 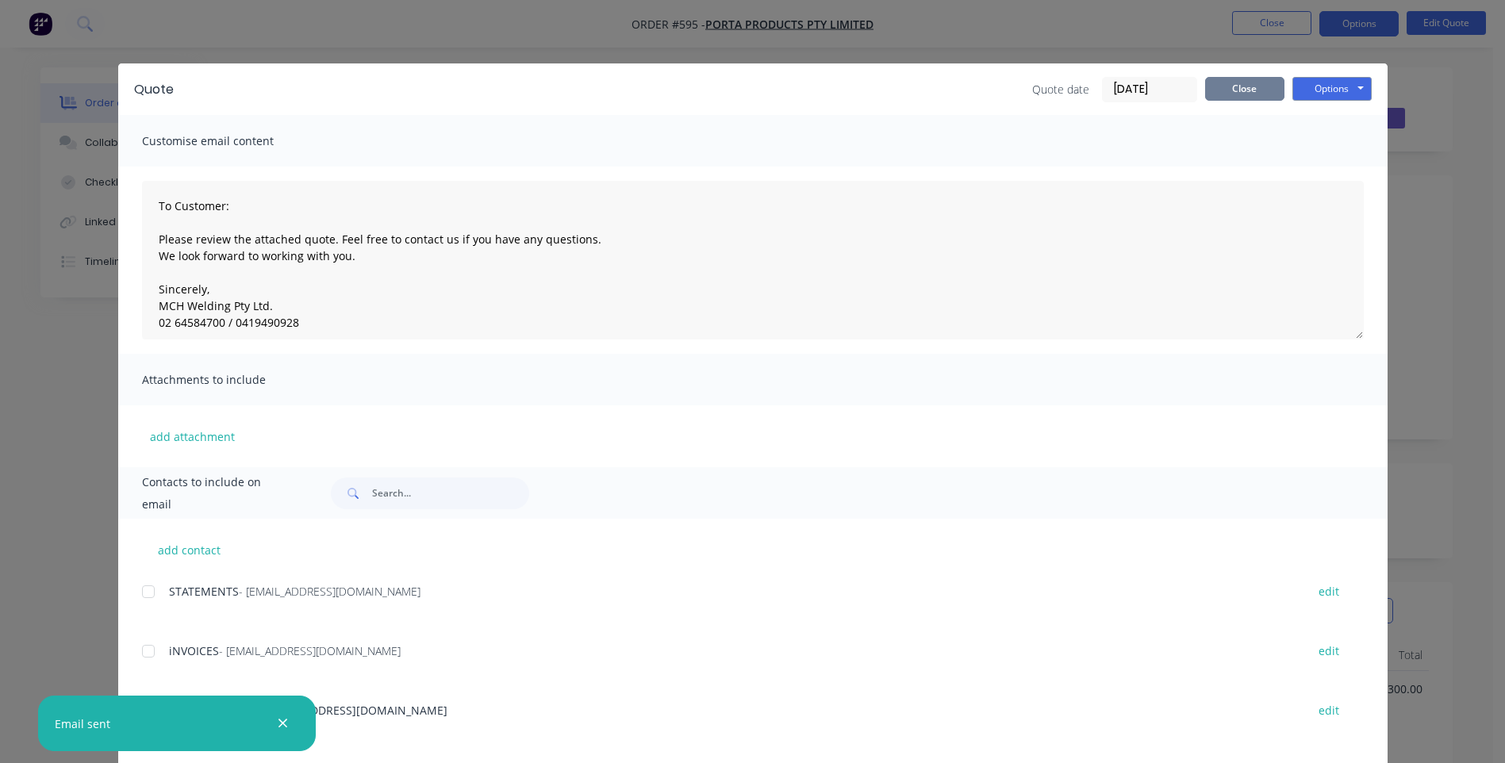 I want to click on span: Contacts to include on email, so click(x=217, y=494).